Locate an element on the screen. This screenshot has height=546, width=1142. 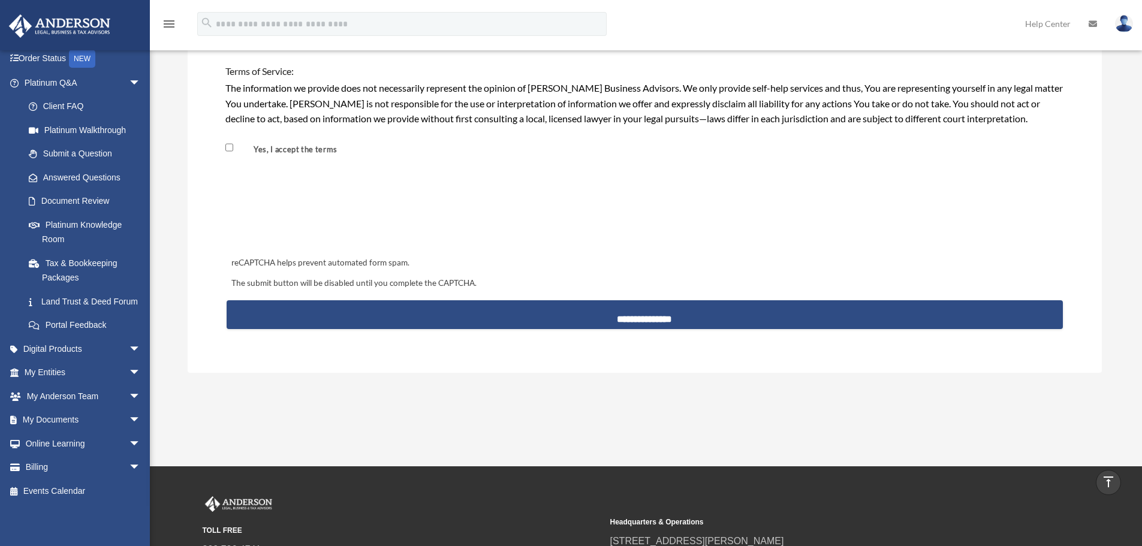
a: Billingarrow_drop_down is located at coordinates (83, 468).